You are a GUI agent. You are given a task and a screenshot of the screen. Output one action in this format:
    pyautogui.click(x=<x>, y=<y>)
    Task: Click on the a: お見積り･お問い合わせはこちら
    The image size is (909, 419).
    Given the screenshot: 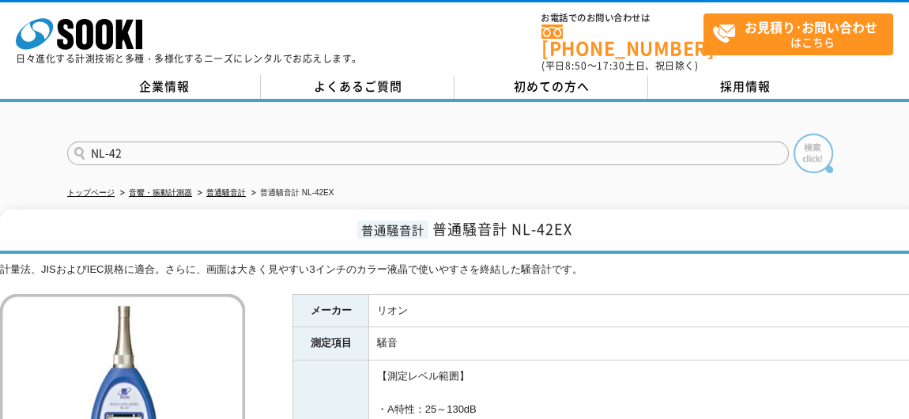 What is the action you would take?
    pyautogui.click(x=798, y=34)
    